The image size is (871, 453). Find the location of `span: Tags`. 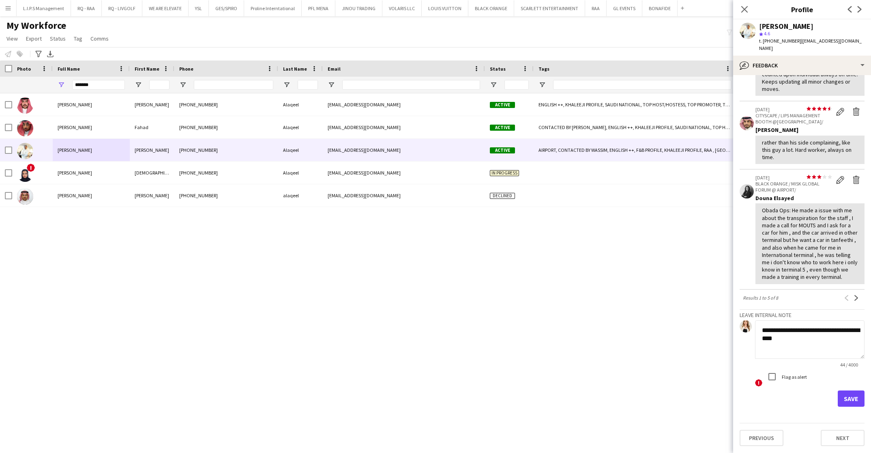

span: Tags is located at coordinates (544, 69).